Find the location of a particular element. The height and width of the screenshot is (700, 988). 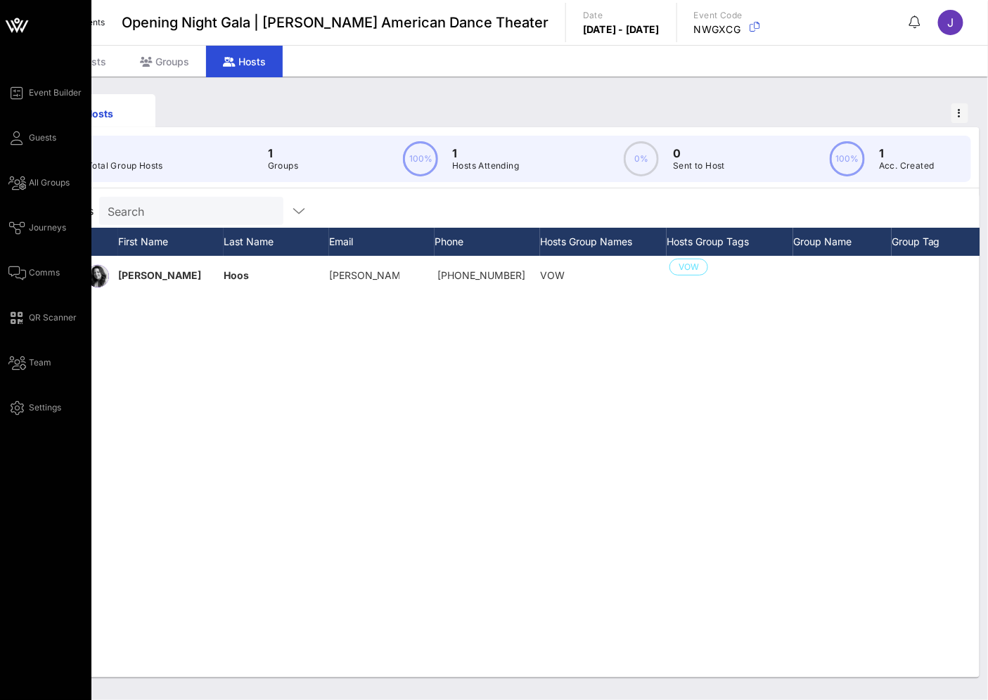

div: Last Name is located at coordinates (276, 242).